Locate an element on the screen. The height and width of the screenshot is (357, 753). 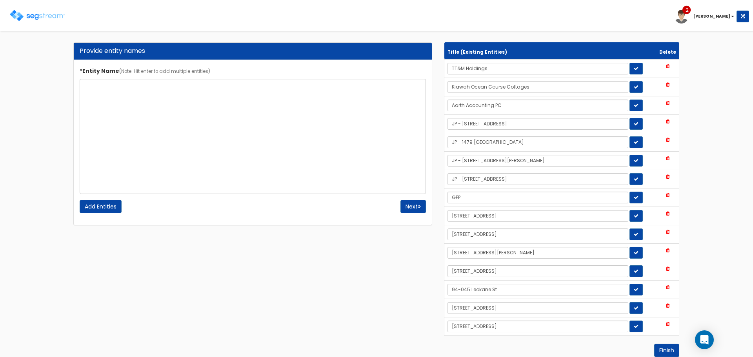
small: (Note: Hit enter to add multiple entities) is located at coordinates (165, 71).